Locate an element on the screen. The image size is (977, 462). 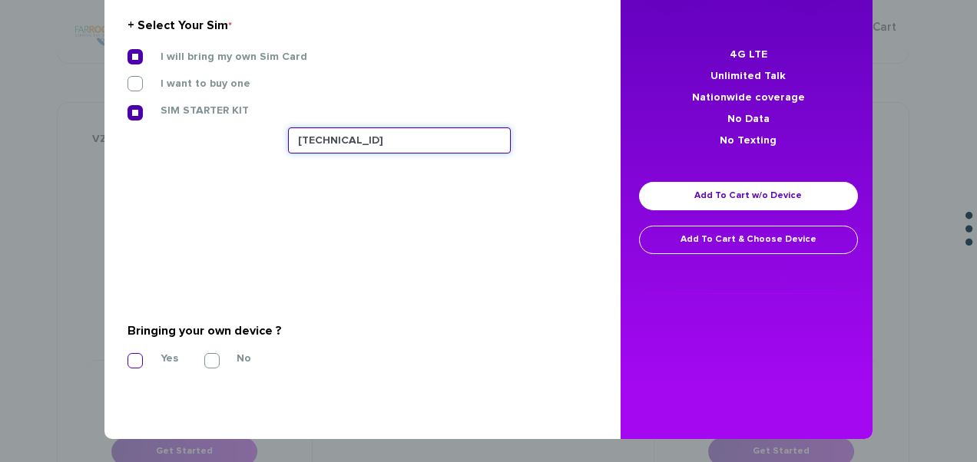
li: 4G LTE is located at coordinates (748, 55).